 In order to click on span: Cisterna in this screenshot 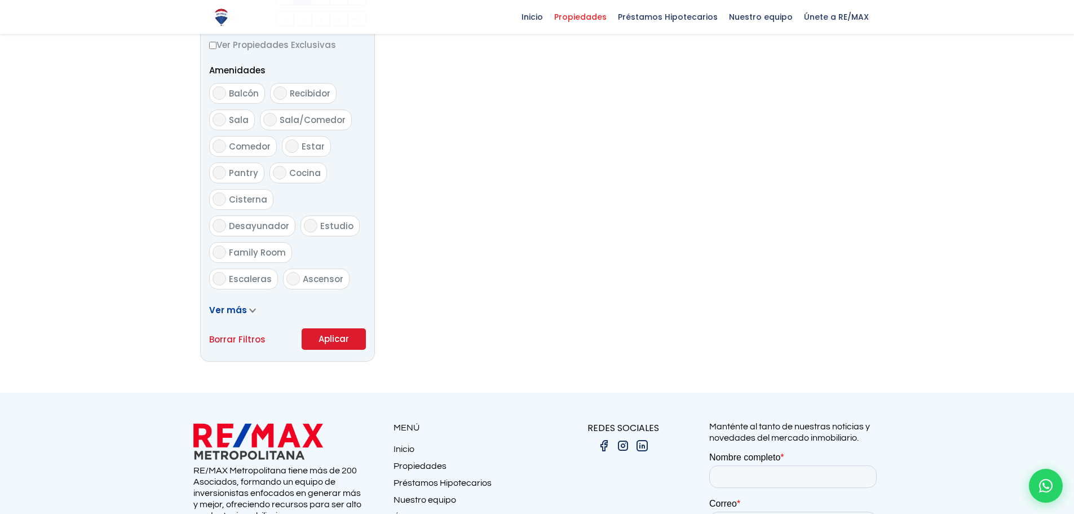, I will do `click(248, 199)`.